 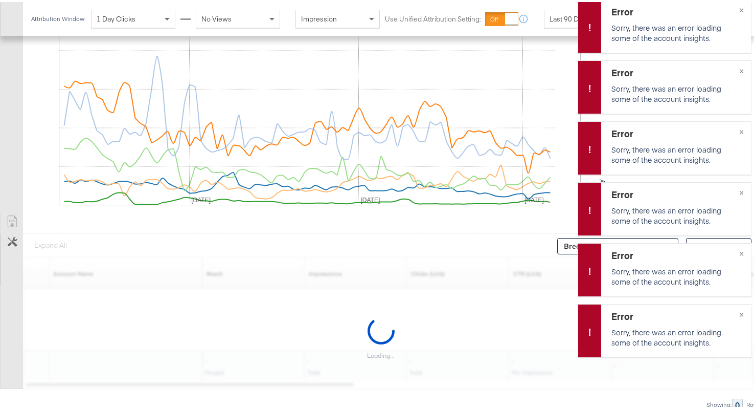 I want to click on div: Loading..., so click(x=381, y=353).